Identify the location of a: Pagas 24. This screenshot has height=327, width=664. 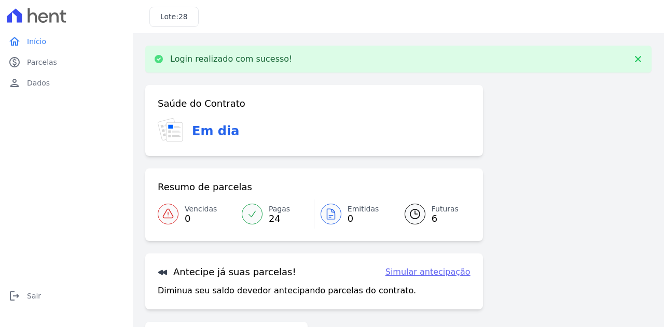
(274, 214).